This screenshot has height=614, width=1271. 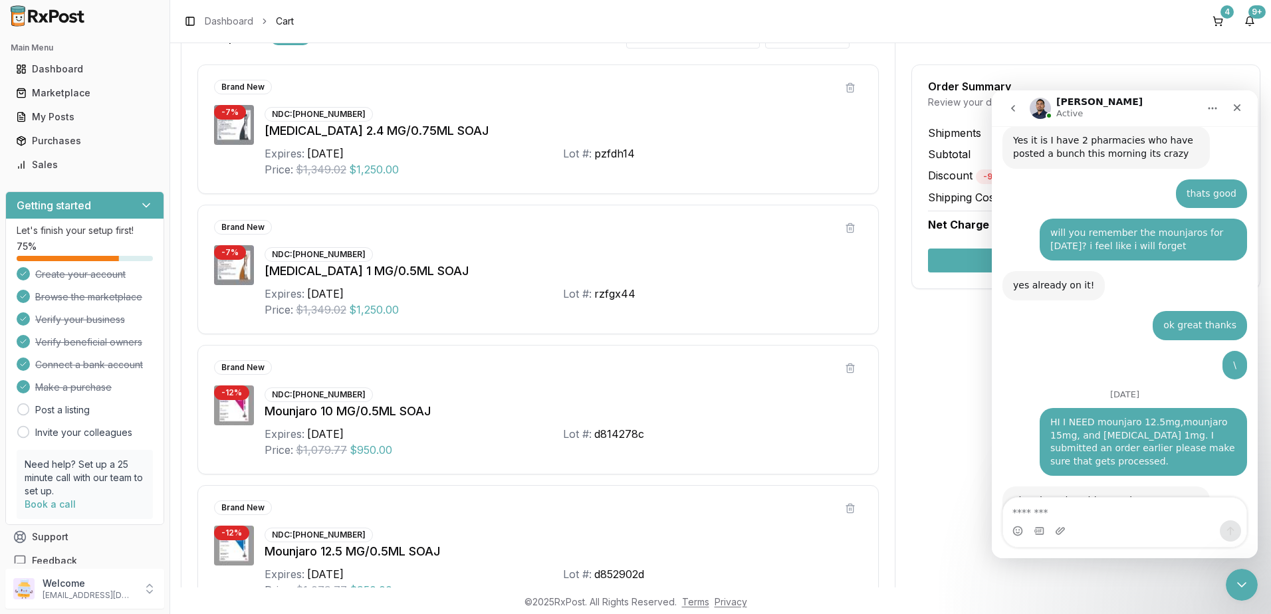 What do you see at coordinates (84, 141) in the screenshot?
I see `button: Purchases` at bounding box center [84, 141].